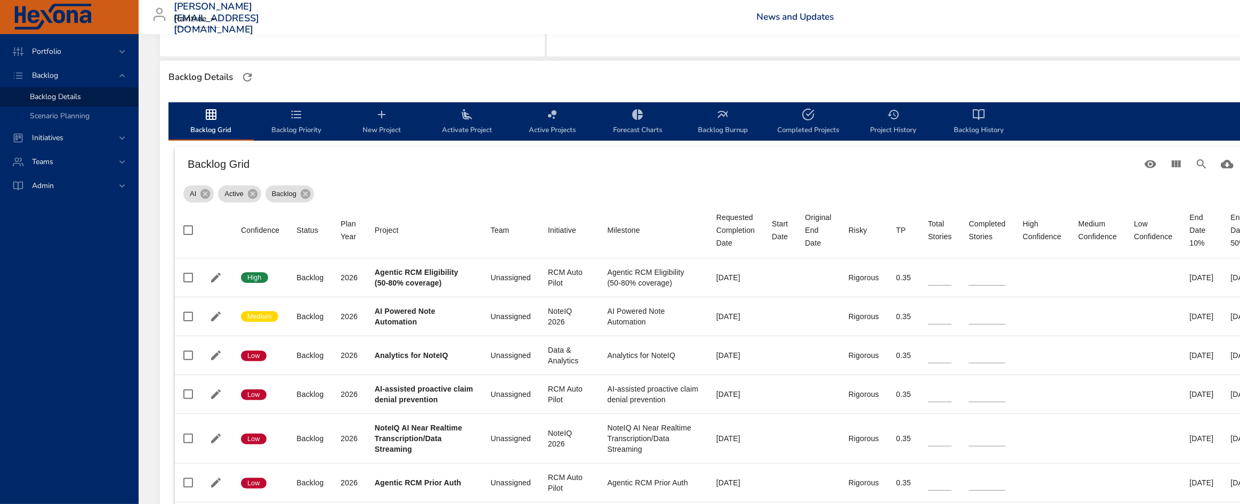 Image resolution: width=1240 pixels, height=504 pixels. What do you see at coordinates (562, 230) in the screenshot?
I see `div: Initiative` at bounding box center [562, 230].